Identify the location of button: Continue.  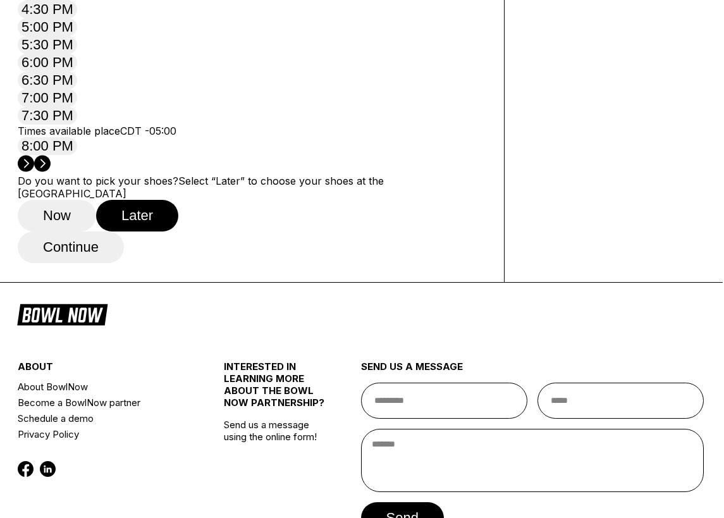
(71, 247).